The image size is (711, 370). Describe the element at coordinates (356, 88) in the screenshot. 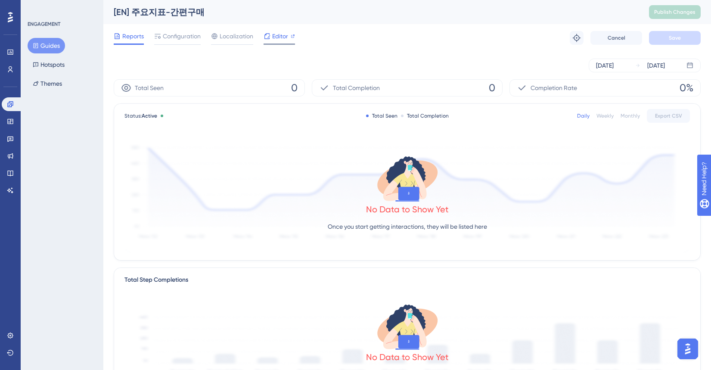

I see `span: Total Completion` at that location.